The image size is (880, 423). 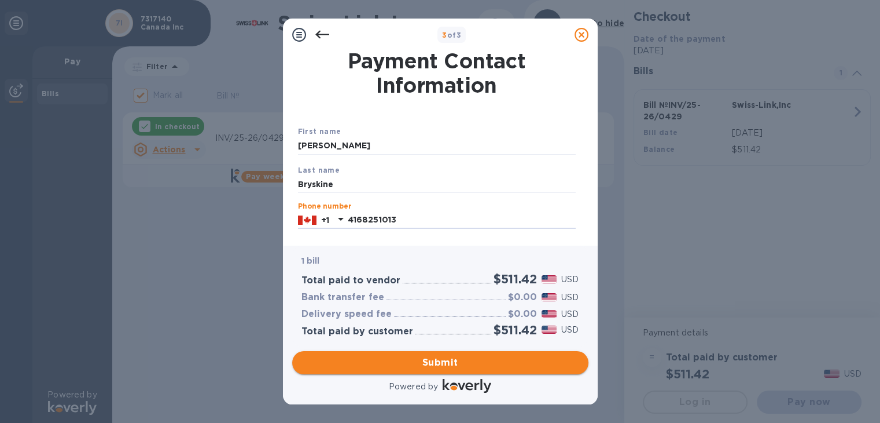 I want to click on button: Submit, so click(x=440, y=362).